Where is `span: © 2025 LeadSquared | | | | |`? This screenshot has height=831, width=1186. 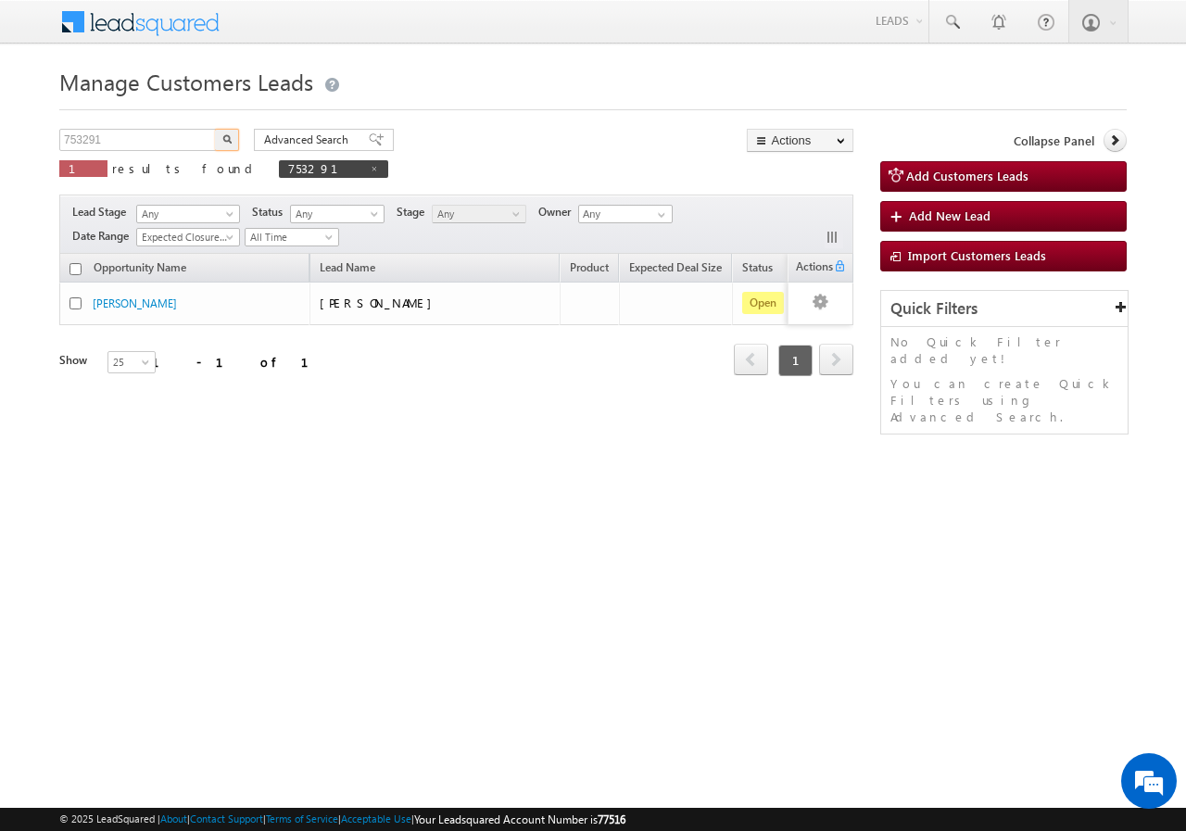
span: © 2025 LeadSquared | | | | | is located at coordinates (342, 819).